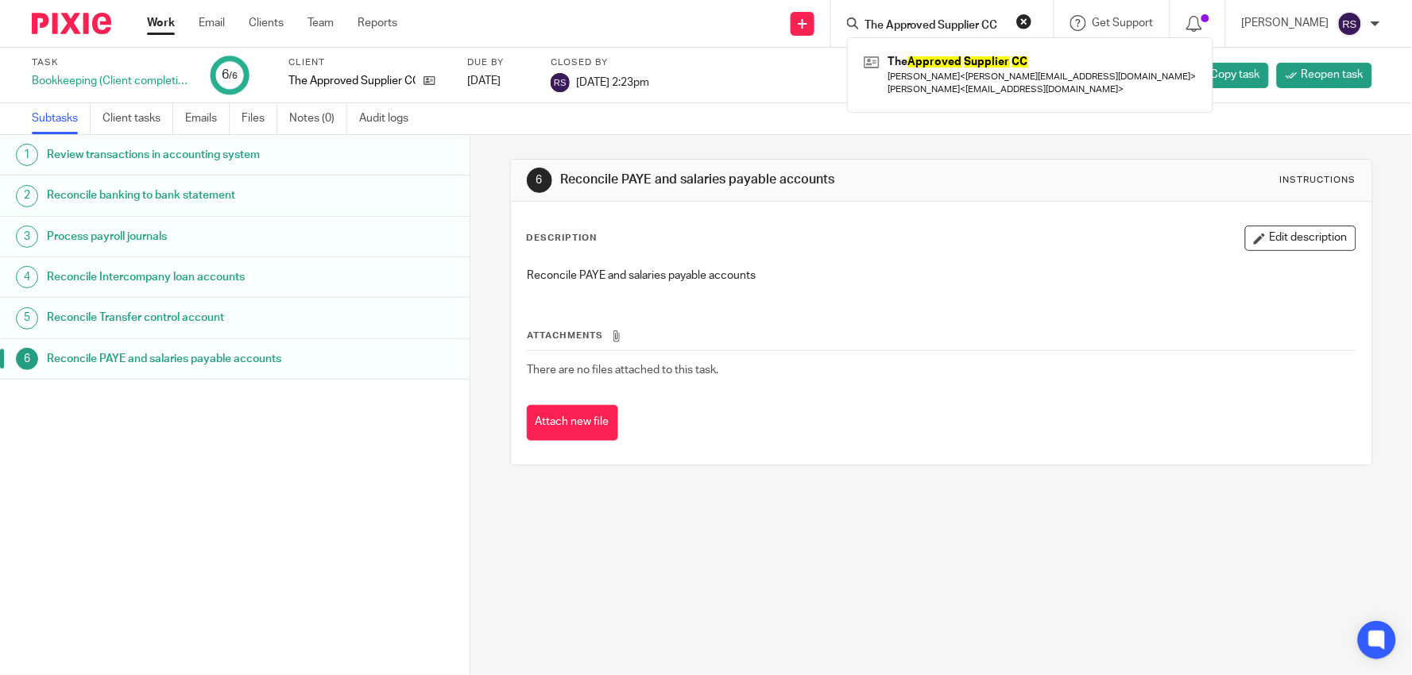 The height and width of the screenshot is (675, 1412). What do you see at coordinates (368, 63) in the screenshot?
I see `label: Client` at bounding box center [368, 63].